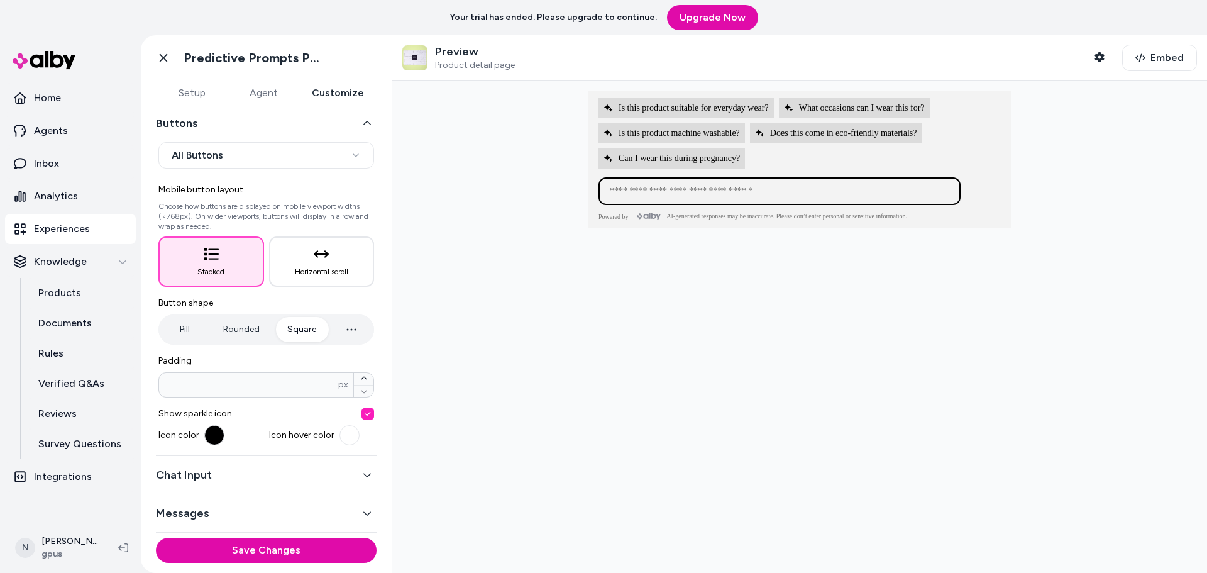 The width and height of the screenshot is (1207, 573). I want to click on span: Embed, so click(1167, 58).